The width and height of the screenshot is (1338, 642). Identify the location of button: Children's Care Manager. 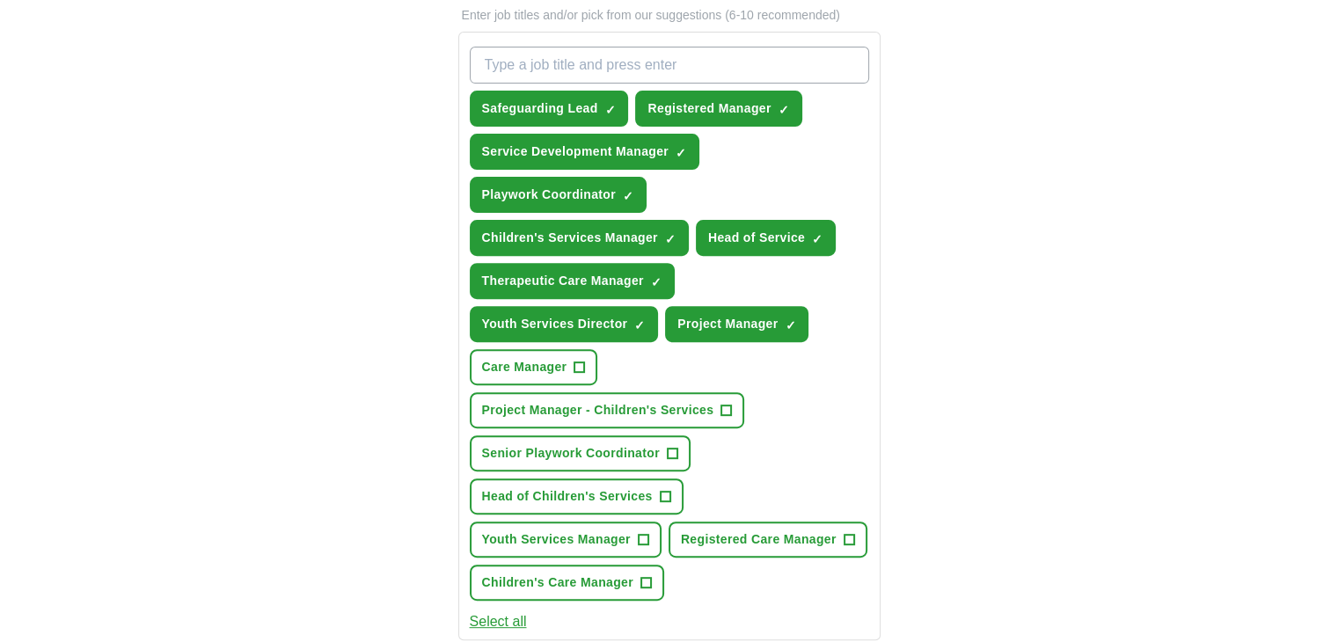
(566, 582).